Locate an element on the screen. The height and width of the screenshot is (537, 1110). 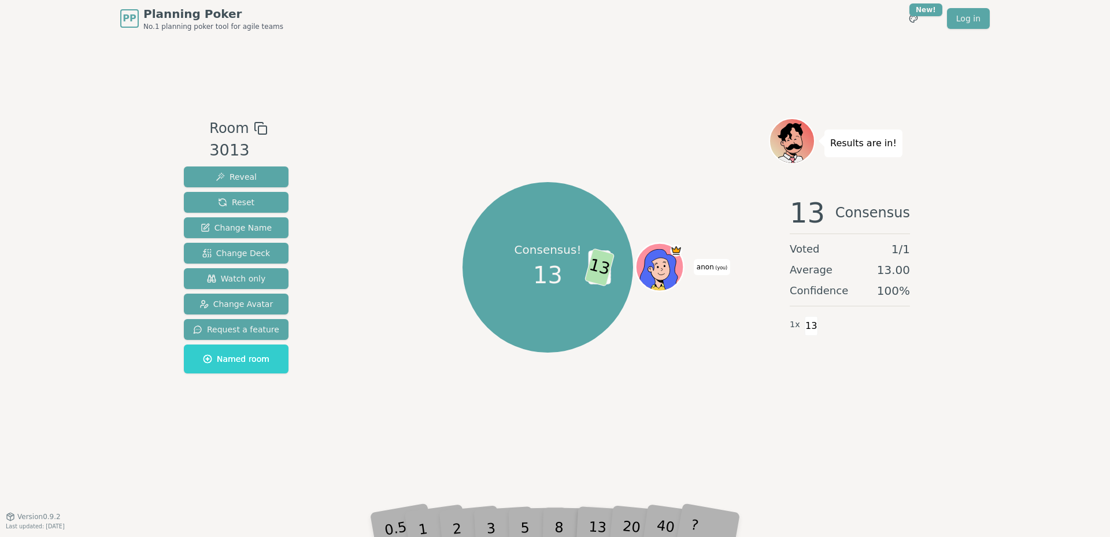
span: Version 0.9.2 is located at coordinates (39, 517).